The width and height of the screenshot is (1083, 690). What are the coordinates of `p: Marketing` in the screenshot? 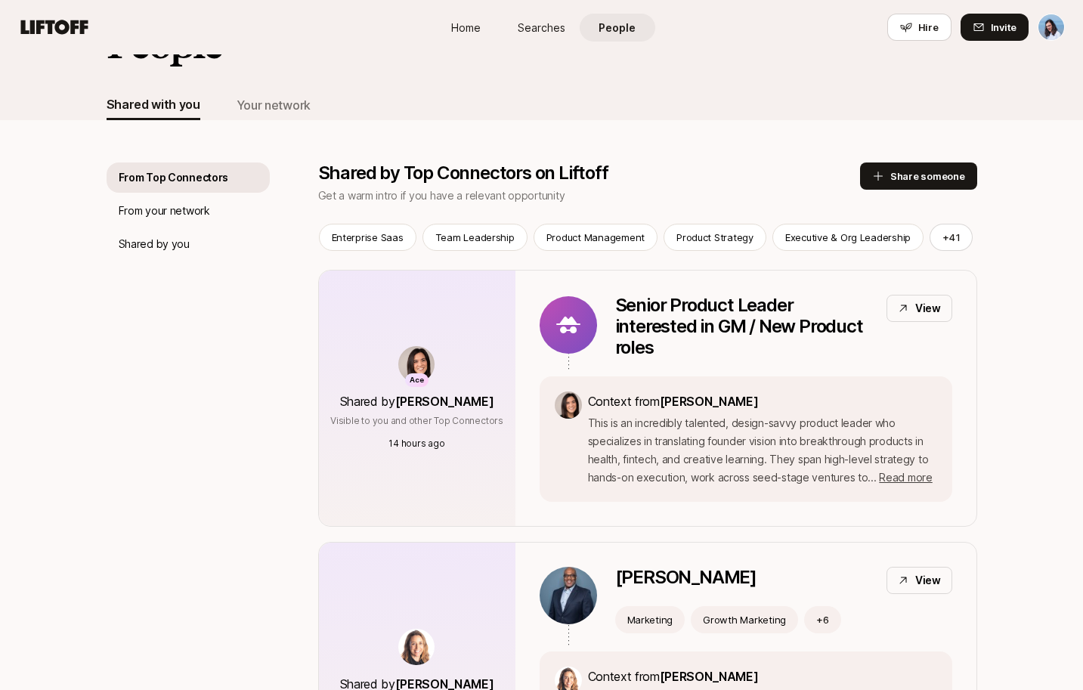 It's located at (650, 619).